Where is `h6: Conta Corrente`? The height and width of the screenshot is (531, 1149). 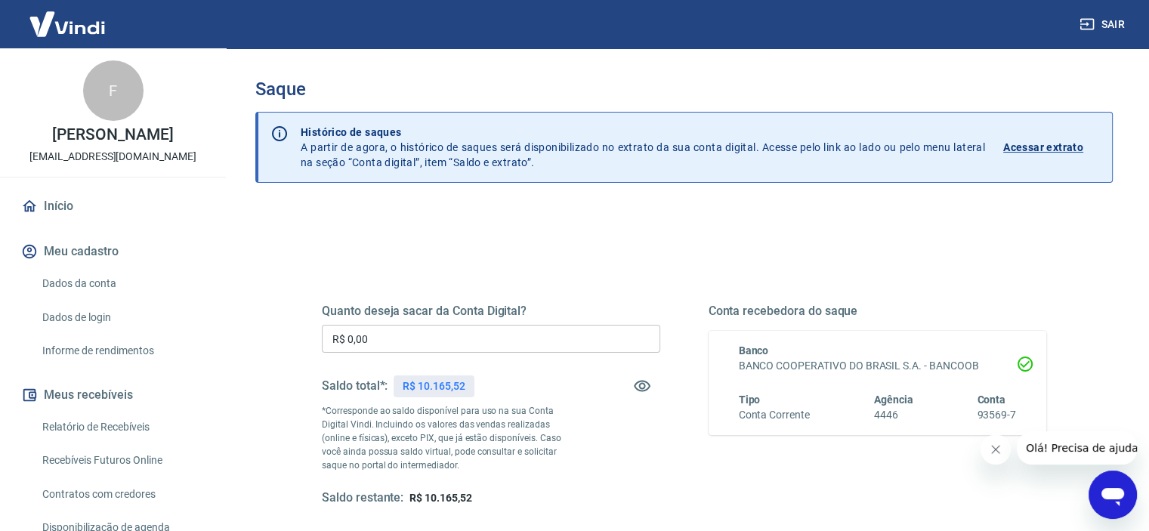 h6: Conta Corrente is located at coordinates (774, 415).